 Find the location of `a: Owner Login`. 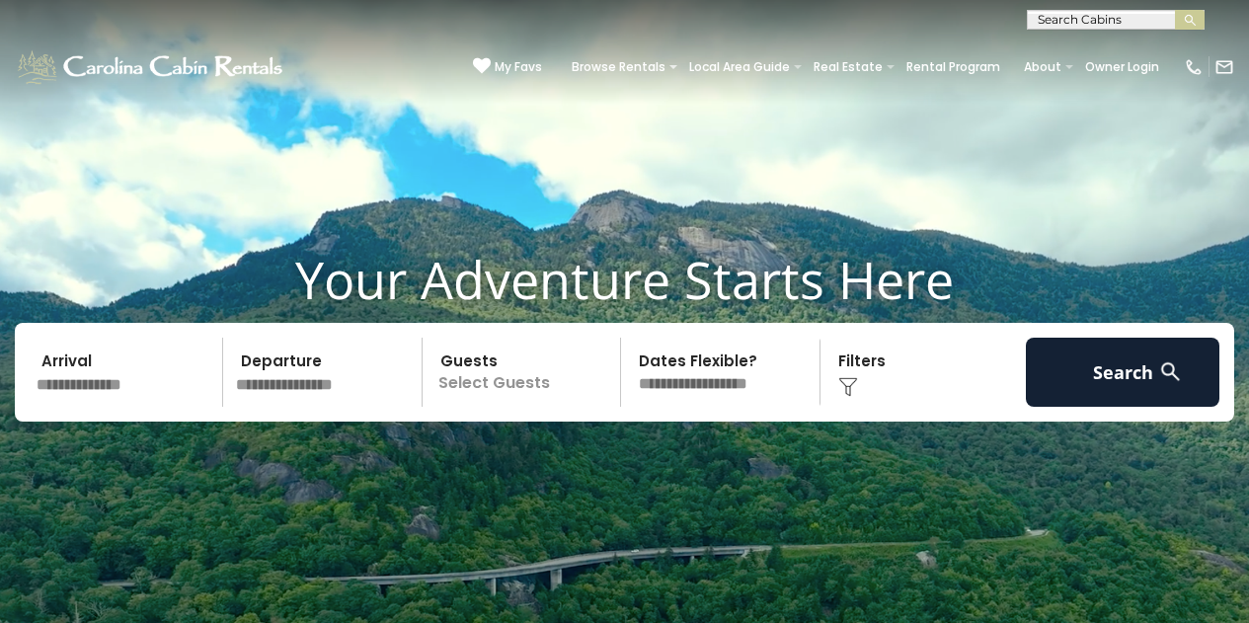

a: Owner Login is located at coordinates (1122, 67).